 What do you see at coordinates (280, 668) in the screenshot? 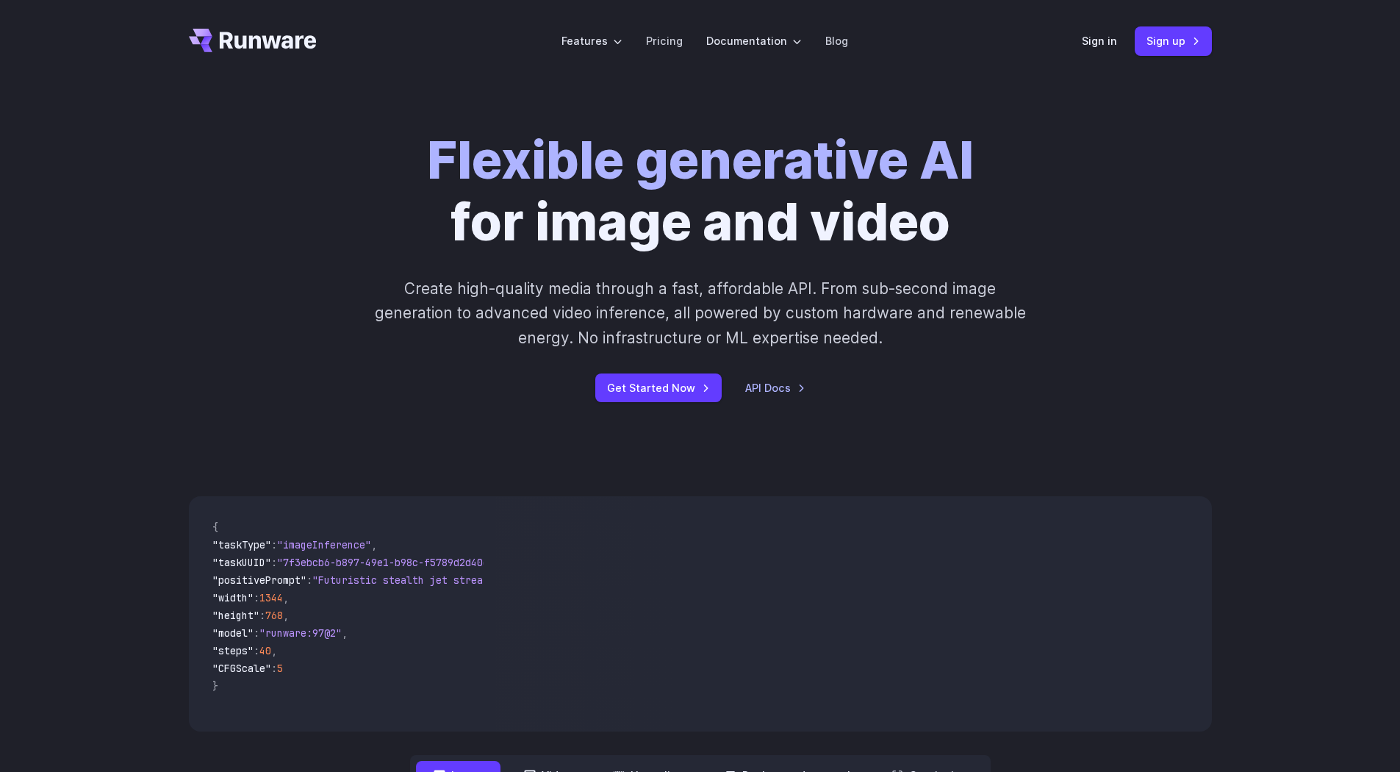
I see `span: 5` at bounding box center [280, 668].